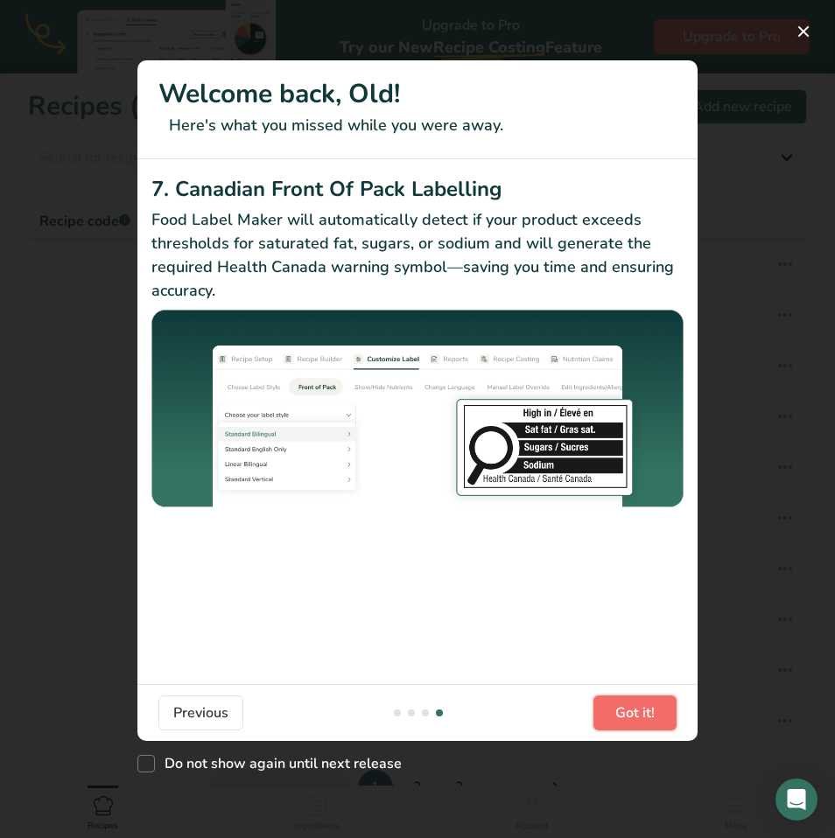  What do you see at coordinates (278, 764) in the screenshot?
I see `span: Do not show again until next release` at bounding box center [278, 764].